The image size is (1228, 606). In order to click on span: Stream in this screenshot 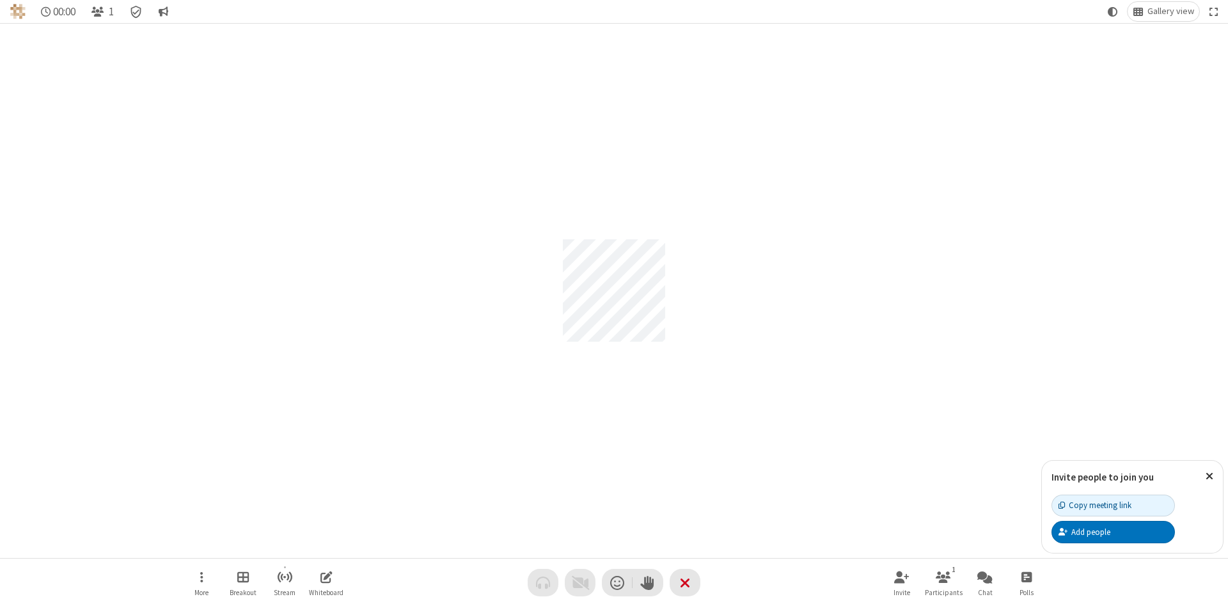, I will do `click(285, 592)`.